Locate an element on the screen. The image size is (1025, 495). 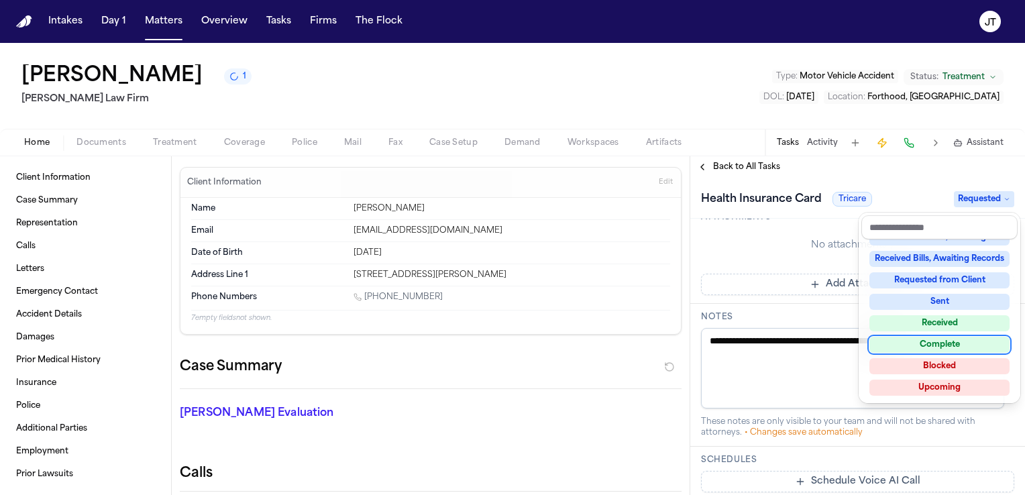
div: Blocked is located at coordinates (940, 366).